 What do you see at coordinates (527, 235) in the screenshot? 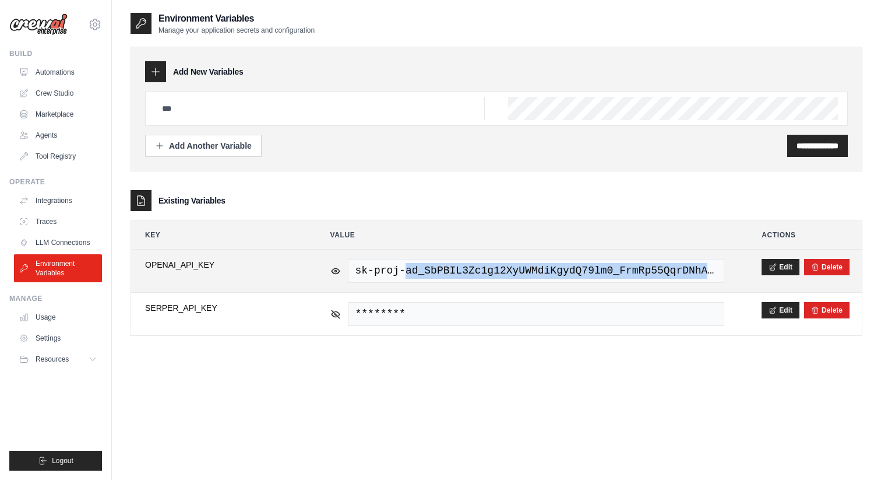
I see `th: Value` at bounding box center [527, 235].